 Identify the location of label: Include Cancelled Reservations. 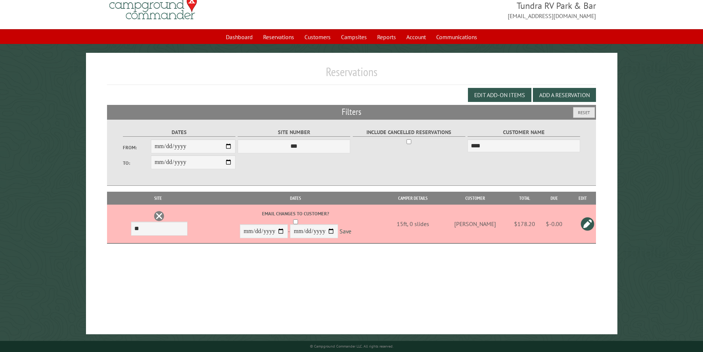
(409, 132).